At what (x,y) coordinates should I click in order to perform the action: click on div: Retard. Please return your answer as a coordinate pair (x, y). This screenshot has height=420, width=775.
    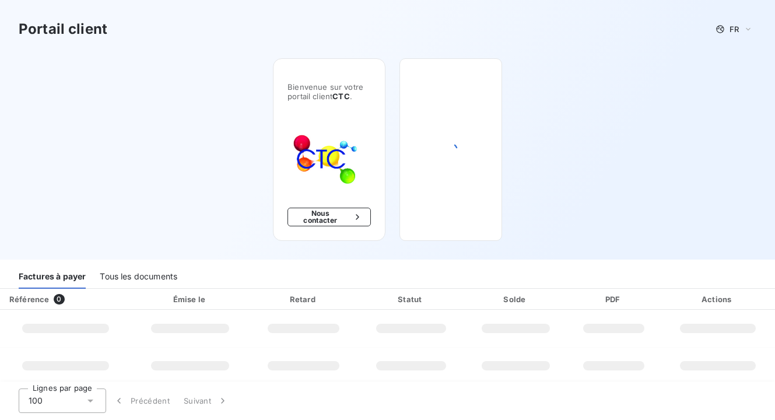
    Looking at the image, I should click on (304, 299).